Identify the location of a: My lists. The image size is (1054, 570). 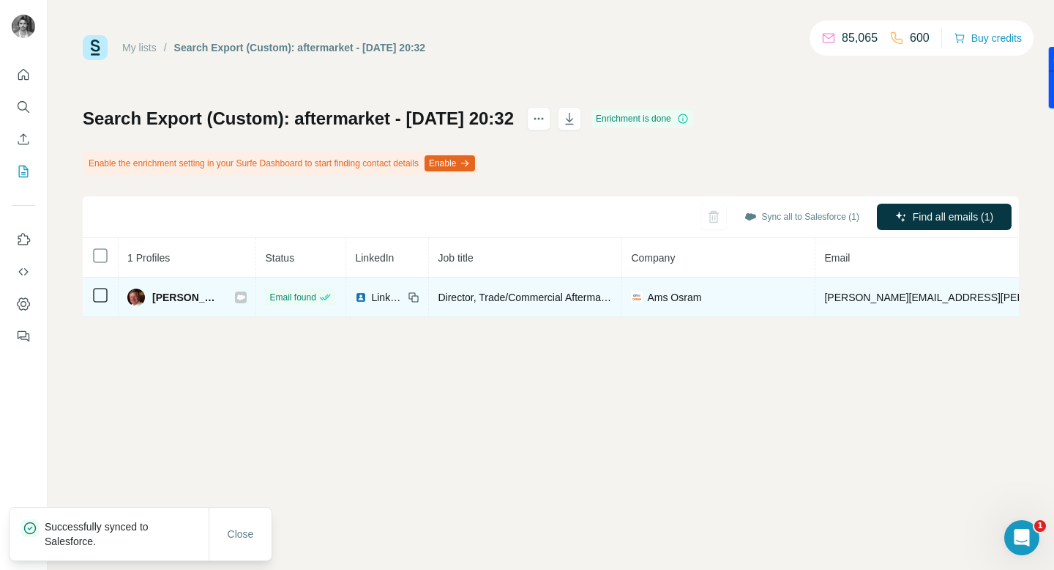
(139, 48).